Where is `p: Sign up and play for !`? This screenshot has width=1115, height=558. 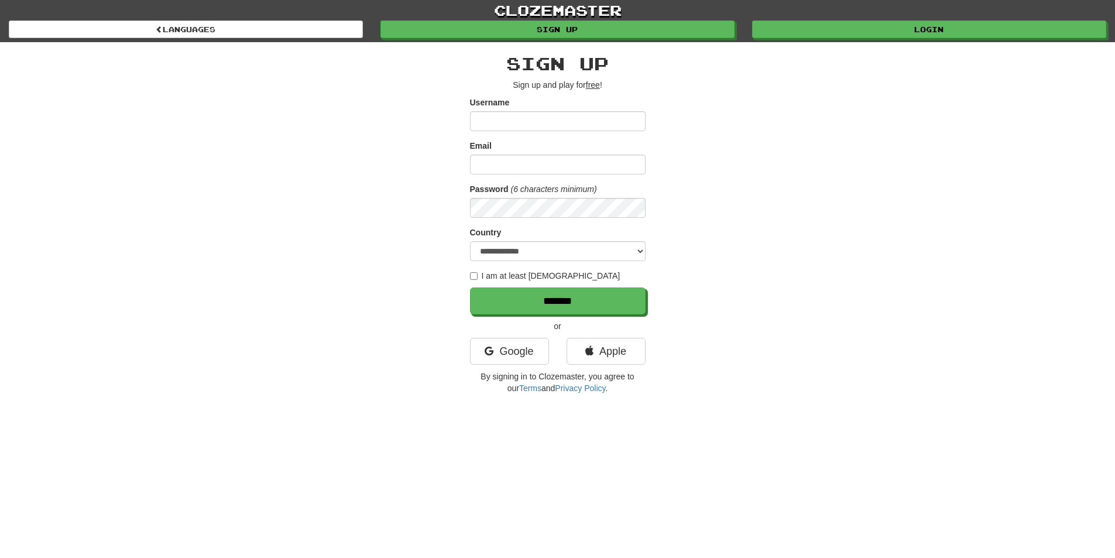
p: Sign up and play for ! is located at coordinates (558, 85).